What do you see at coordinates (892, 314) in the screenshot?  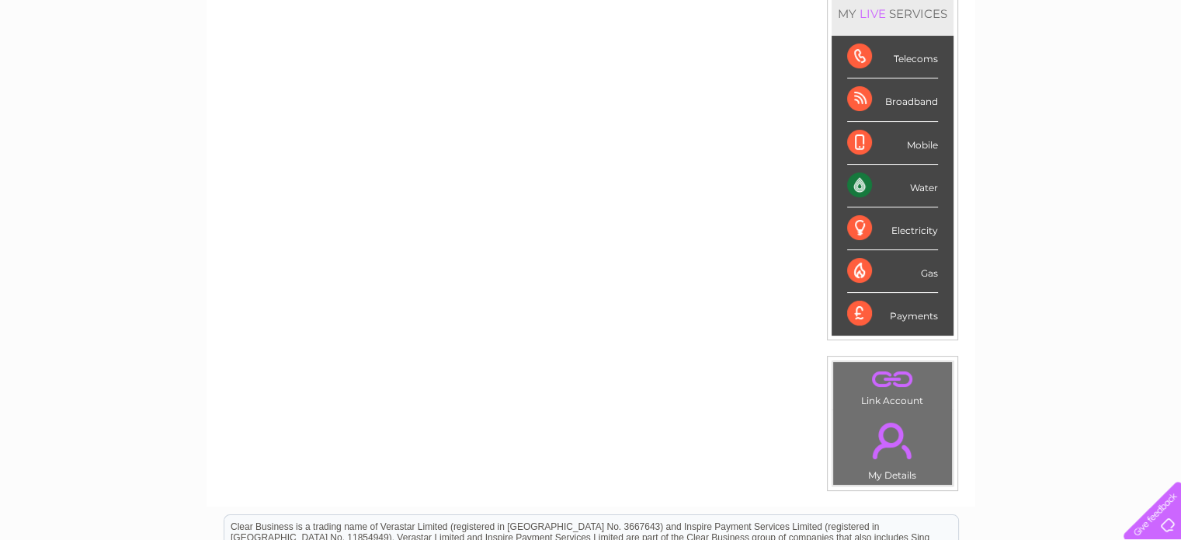 I see `div: Payments` at bounding box center [892, 314].